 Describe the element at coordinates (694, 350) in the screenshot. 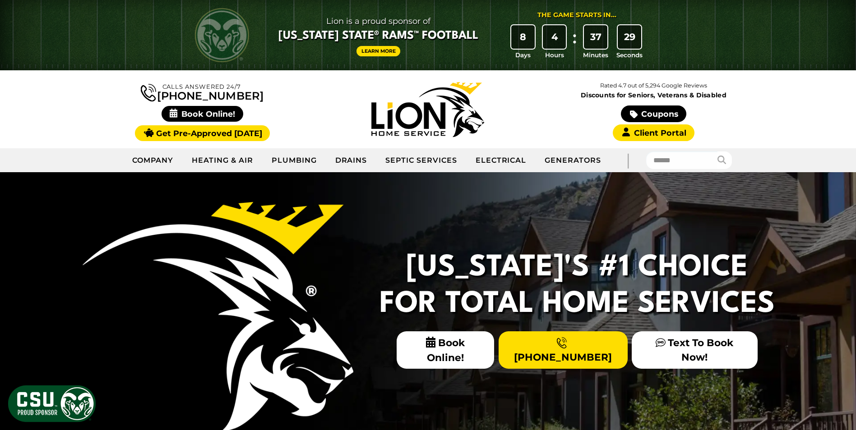

I see `a: Text To Book Now!` at that location.